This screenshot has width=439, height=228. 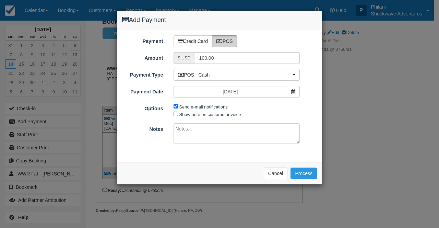 I want to click on button: Cancel, so click(x=276, y=173).